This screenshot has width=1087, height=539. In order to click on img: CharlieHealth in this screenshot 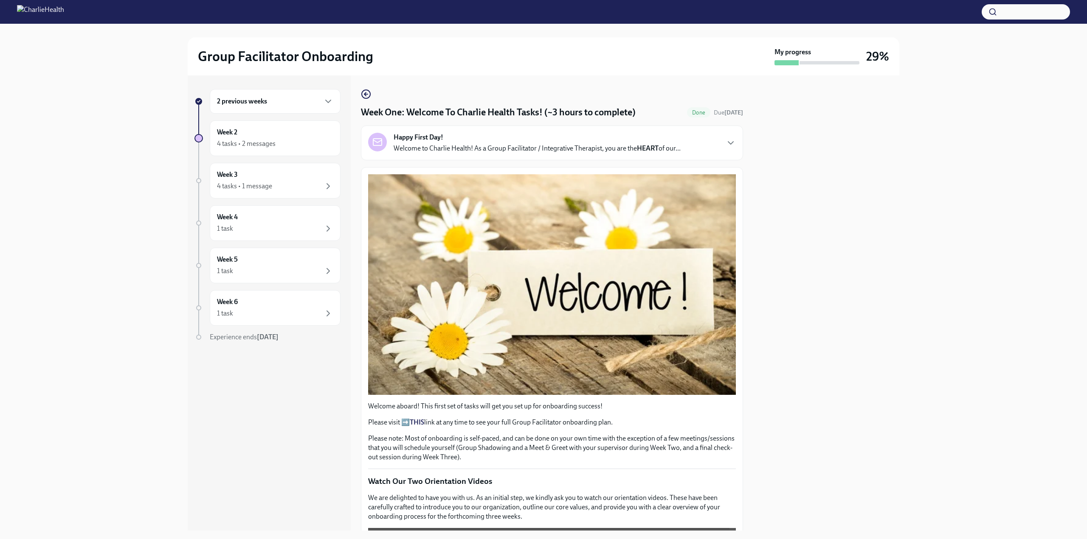, I will do `click(40, 12)`.